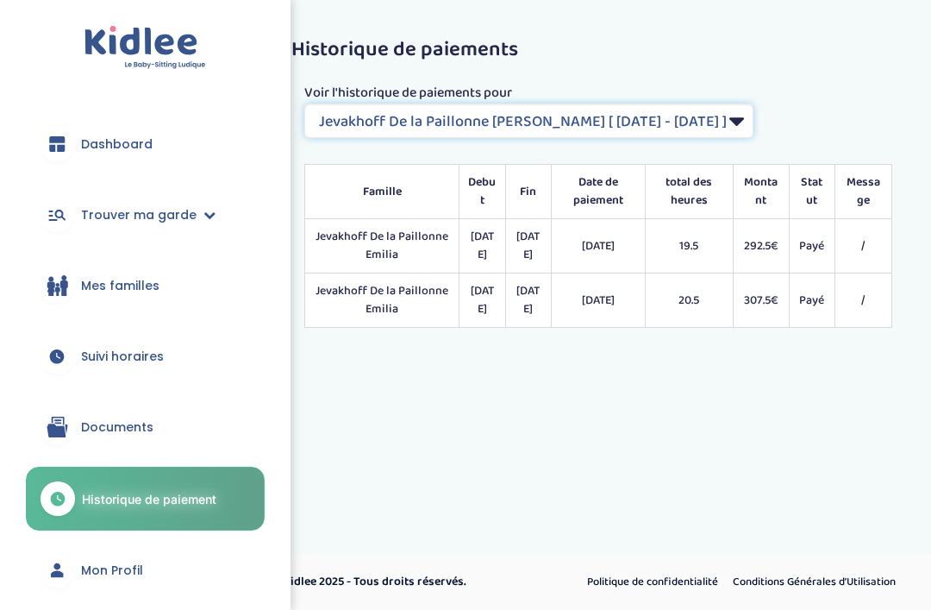  Describe the element at coordinates (145, 356) in the screenshot. I see `a: Suivi horaires` at that location.